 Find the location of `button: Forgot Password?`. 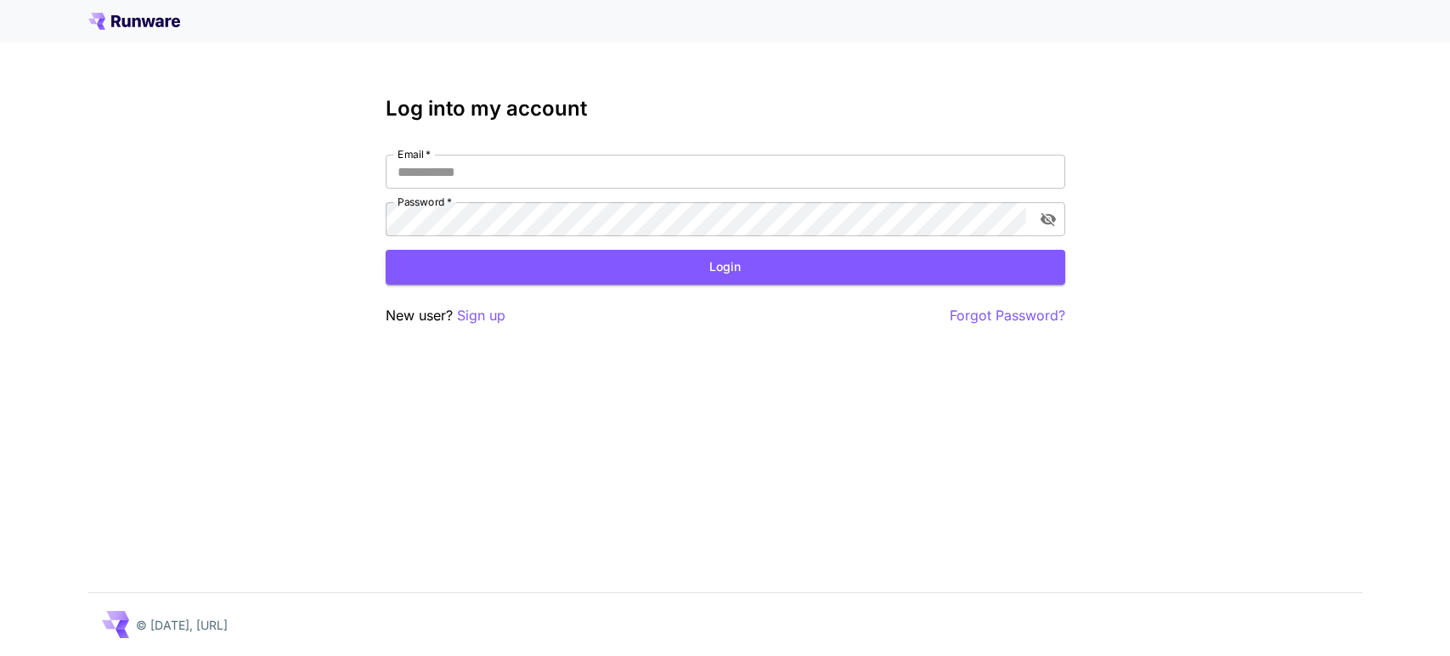

button: Forgot Password? is located at coordinates (1007, 315).